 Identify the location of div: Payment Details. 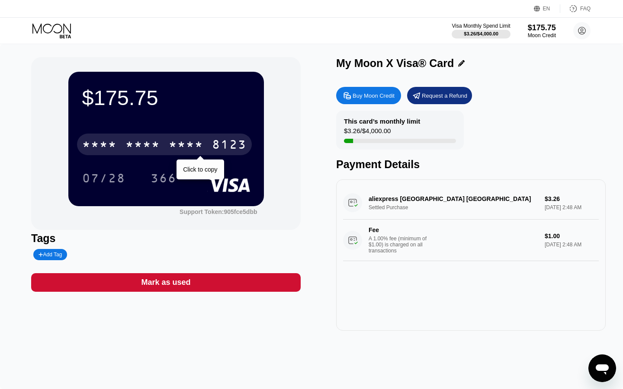
(471, 164).